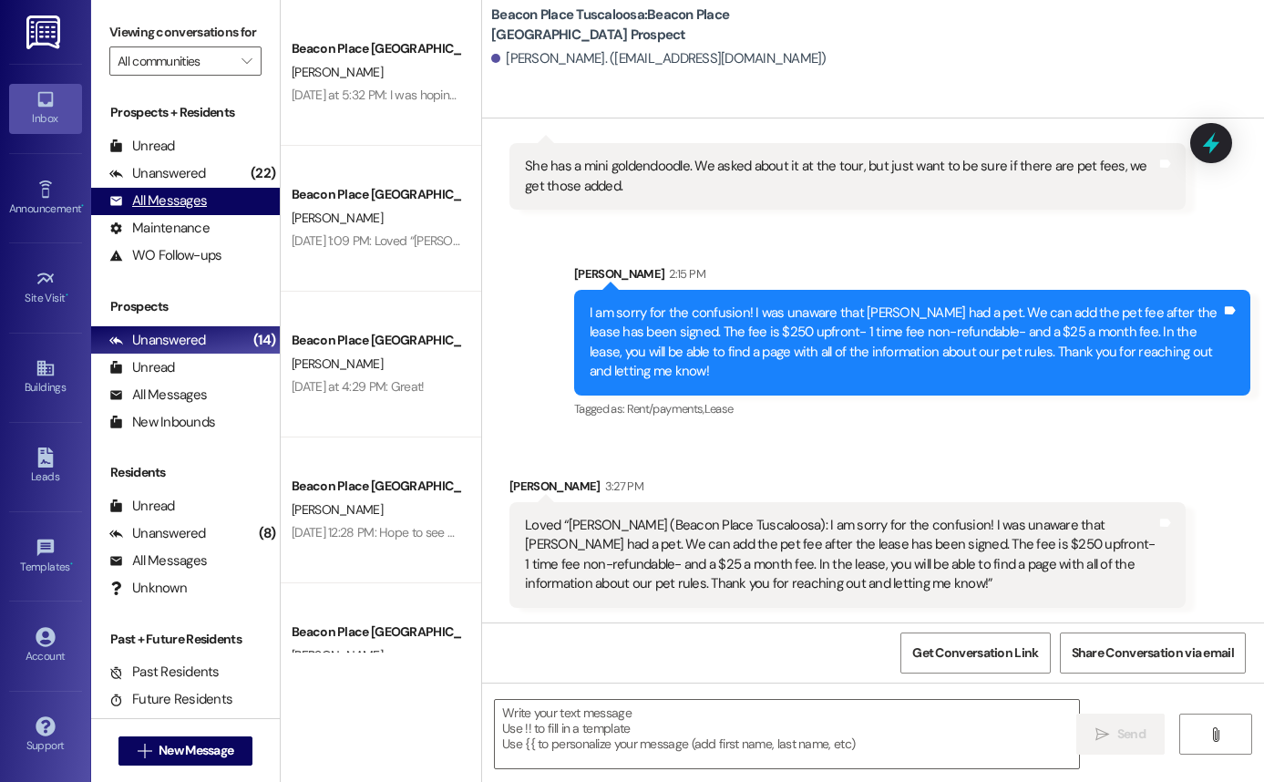  I want to click on div: Prospects + Residents, so click(185, 112).